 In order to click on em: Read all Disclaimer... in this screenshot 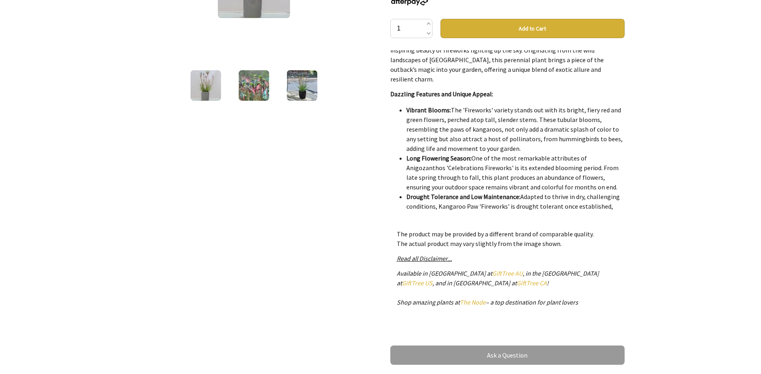, I will do `click(425, 258)`.